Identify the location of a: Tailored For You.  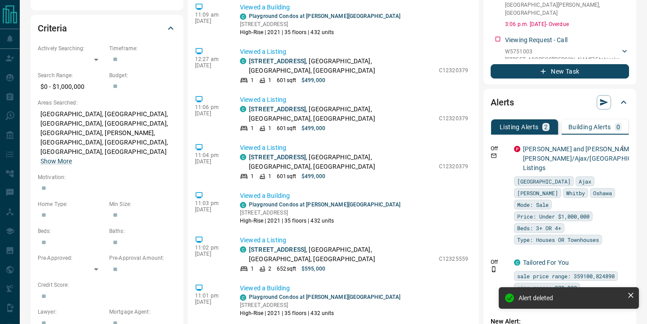
(546, 263).